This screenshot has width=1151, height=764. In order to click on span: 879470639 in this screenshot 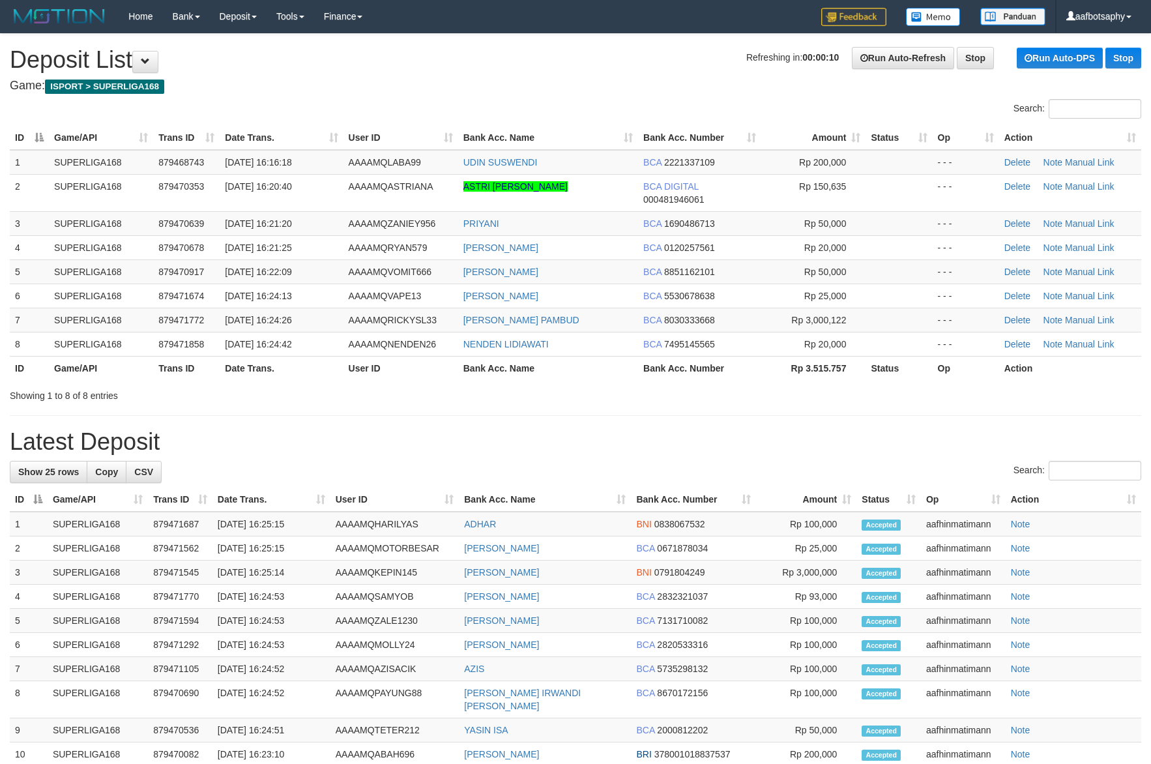, I will do `click(181, 224)`.